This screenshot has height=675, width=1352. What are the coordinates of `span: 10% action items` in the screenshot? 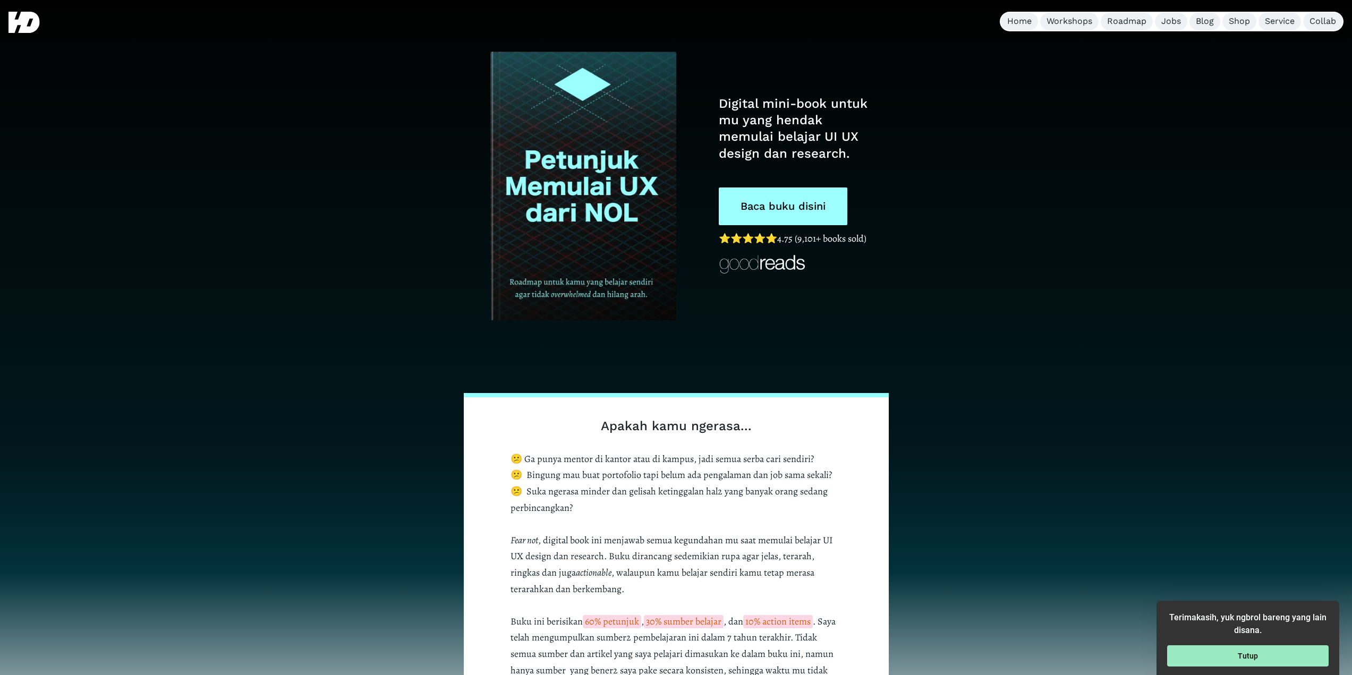 It's located at (778, 622).